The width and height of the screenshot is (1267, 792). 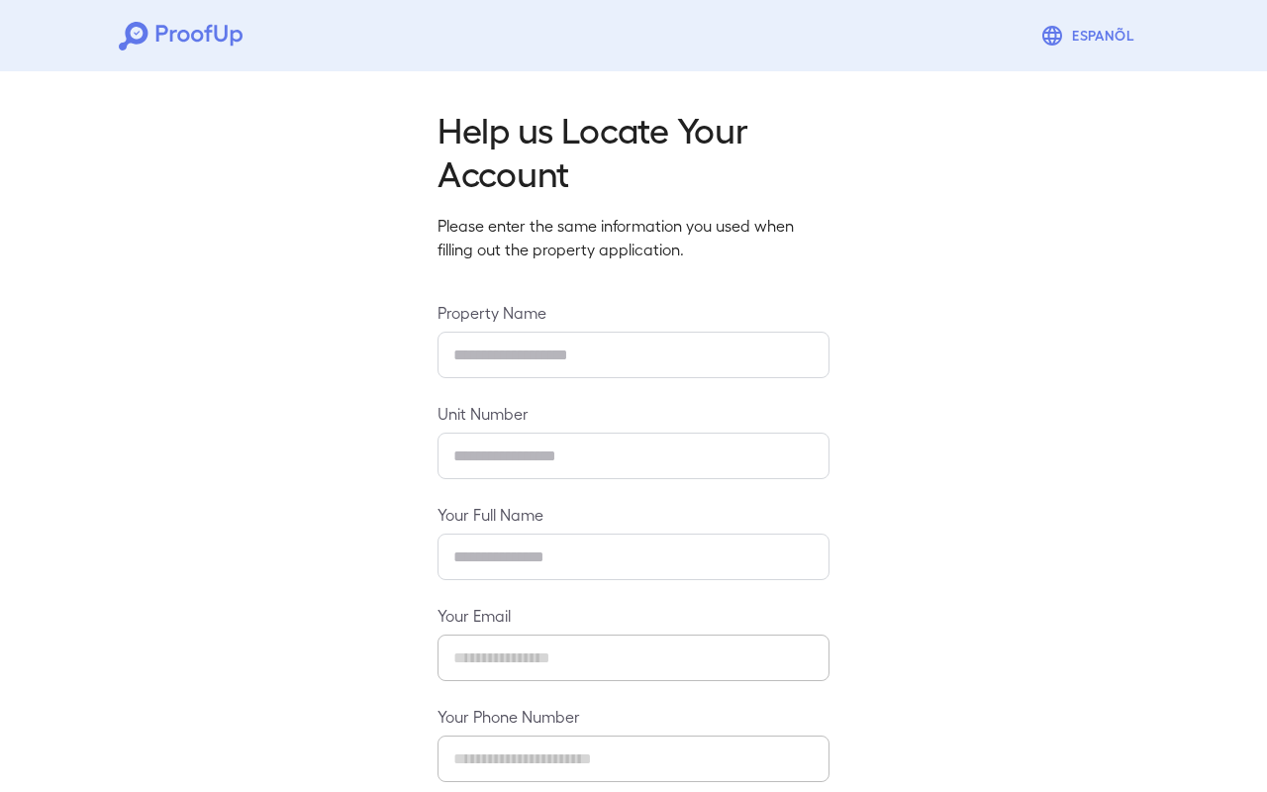 What do you see at coordinates (633, 238) in the screenshot?
I see `p: Please enter the same information you used when filling out the property application.` at bounding box center [633, 238].